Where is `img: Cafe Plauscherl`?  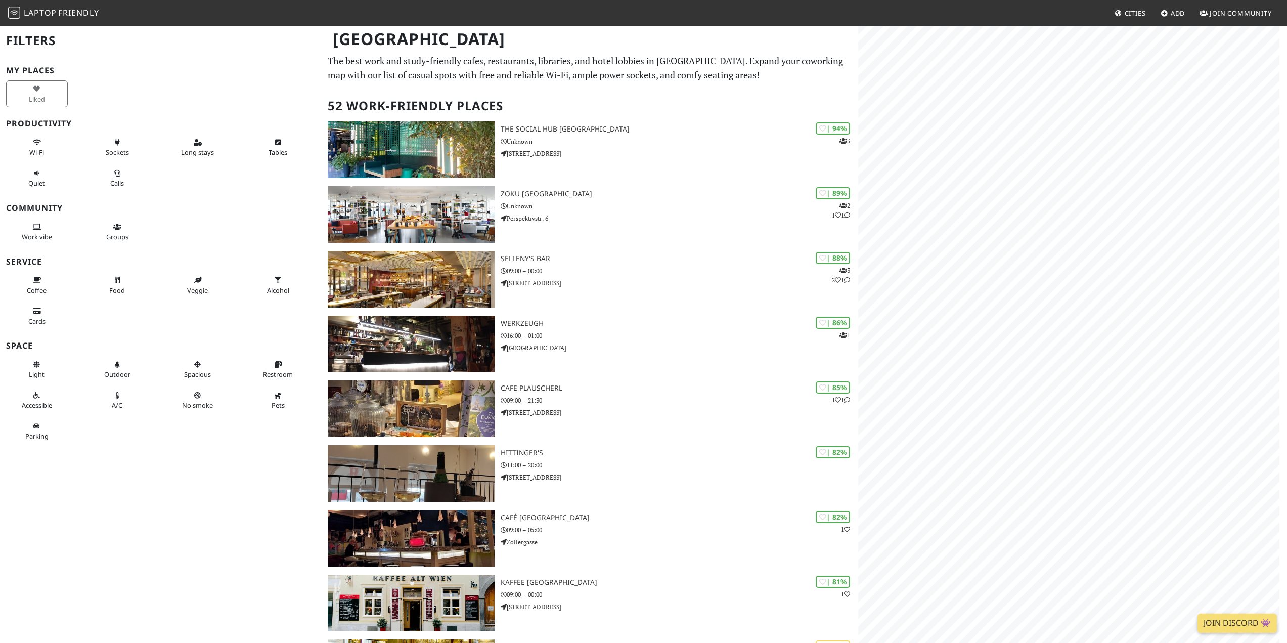 img: Cafe Plauscherl is located at coordinates (411, 409).